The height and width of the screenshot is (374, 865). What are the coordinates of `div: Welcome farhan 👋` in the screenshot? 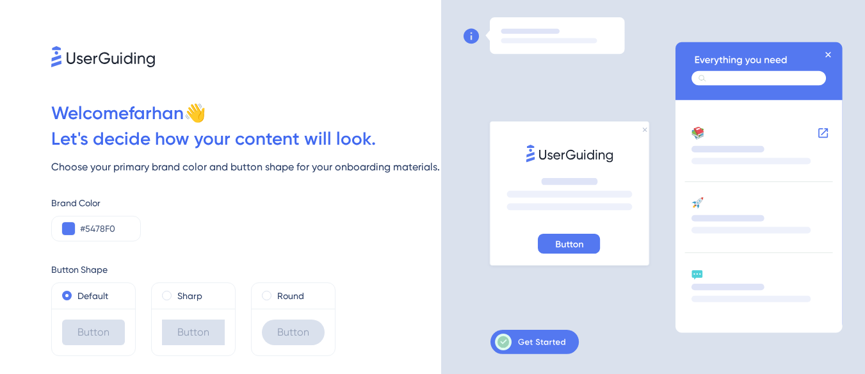 It's located at (246, 113).